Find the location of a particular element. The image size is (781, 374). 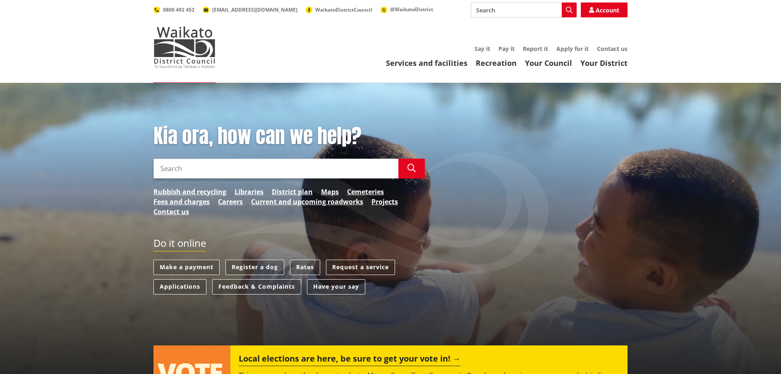

a: Make a payment is located at coordinates (187, 267).